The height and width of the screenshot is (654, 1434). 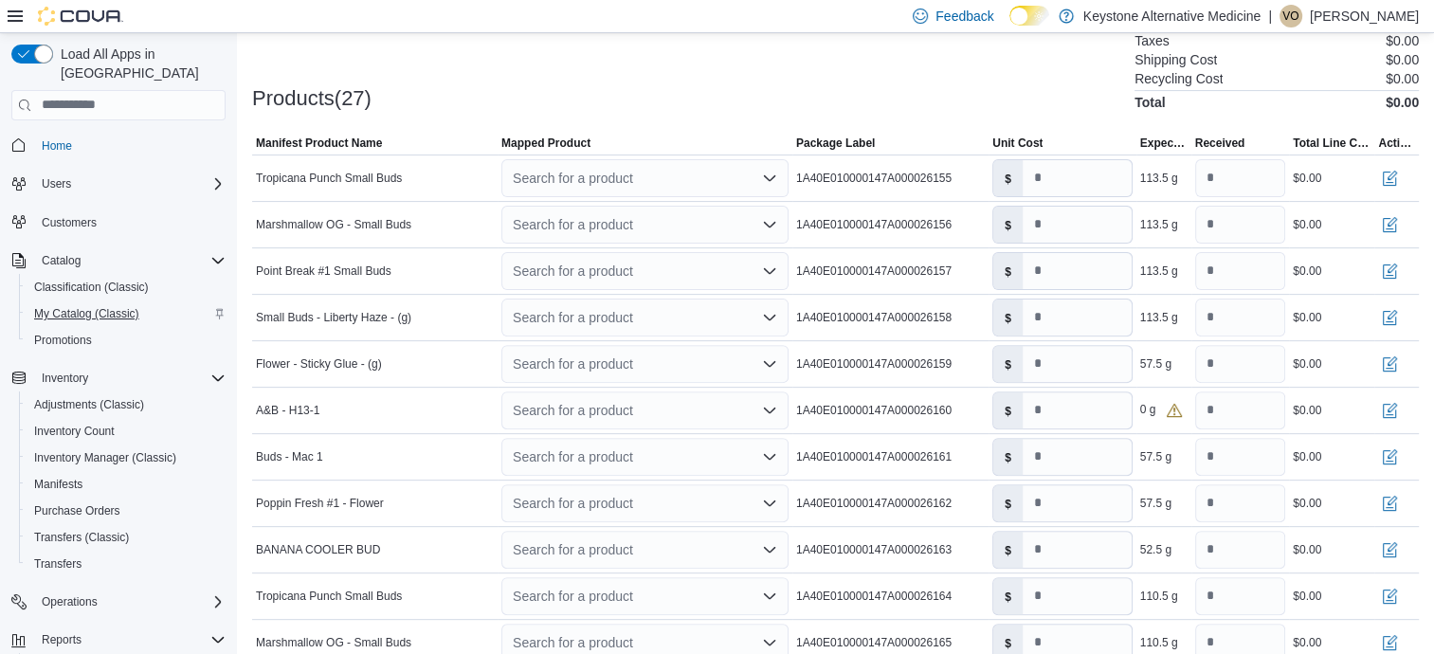 What do you see at coordinates (874, 178) in the screenshot?
I see `span: 1A40E010000147A000026155` at bounding box center [874, 178].